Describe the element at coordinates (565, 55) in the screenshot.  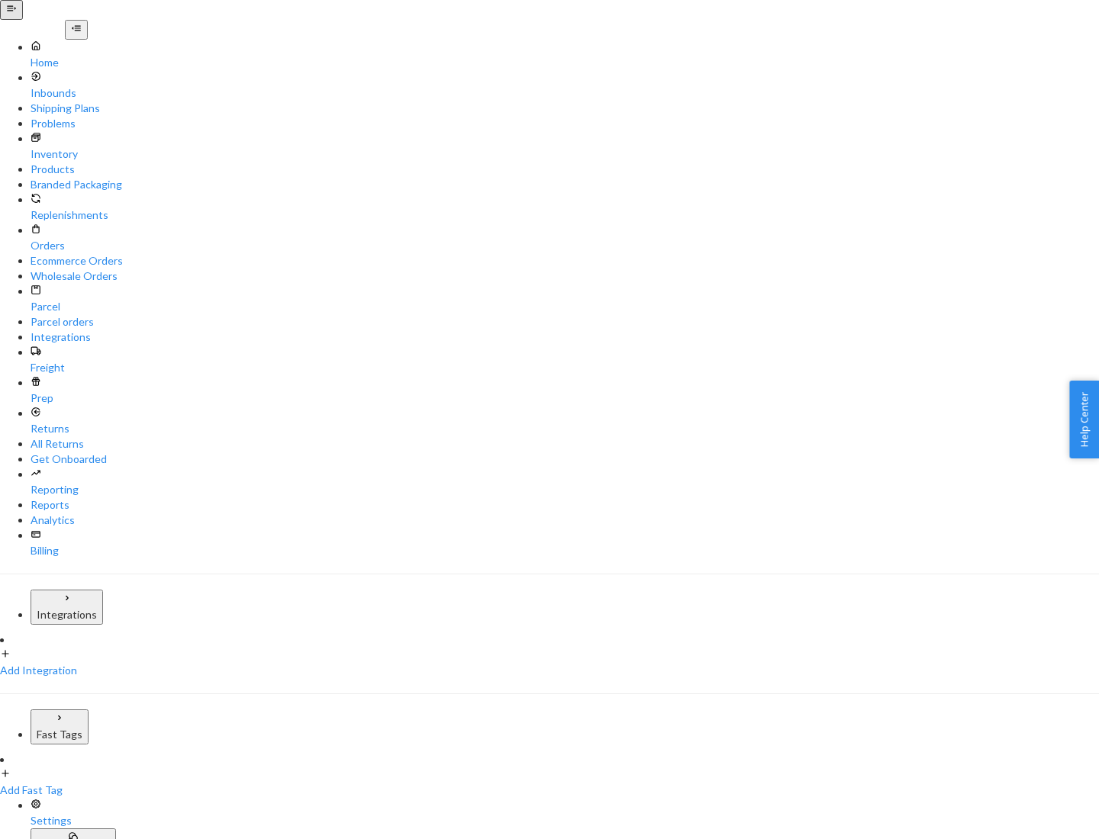
I see `a: Home` at that location.